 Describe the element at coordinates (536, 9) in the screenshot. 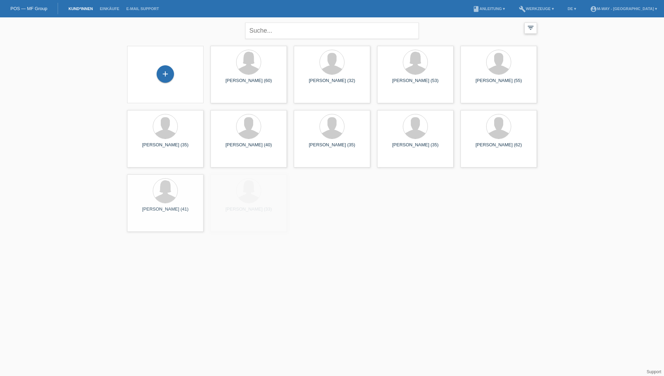

I see `a: buildWerkzeuge ▾` at that location.